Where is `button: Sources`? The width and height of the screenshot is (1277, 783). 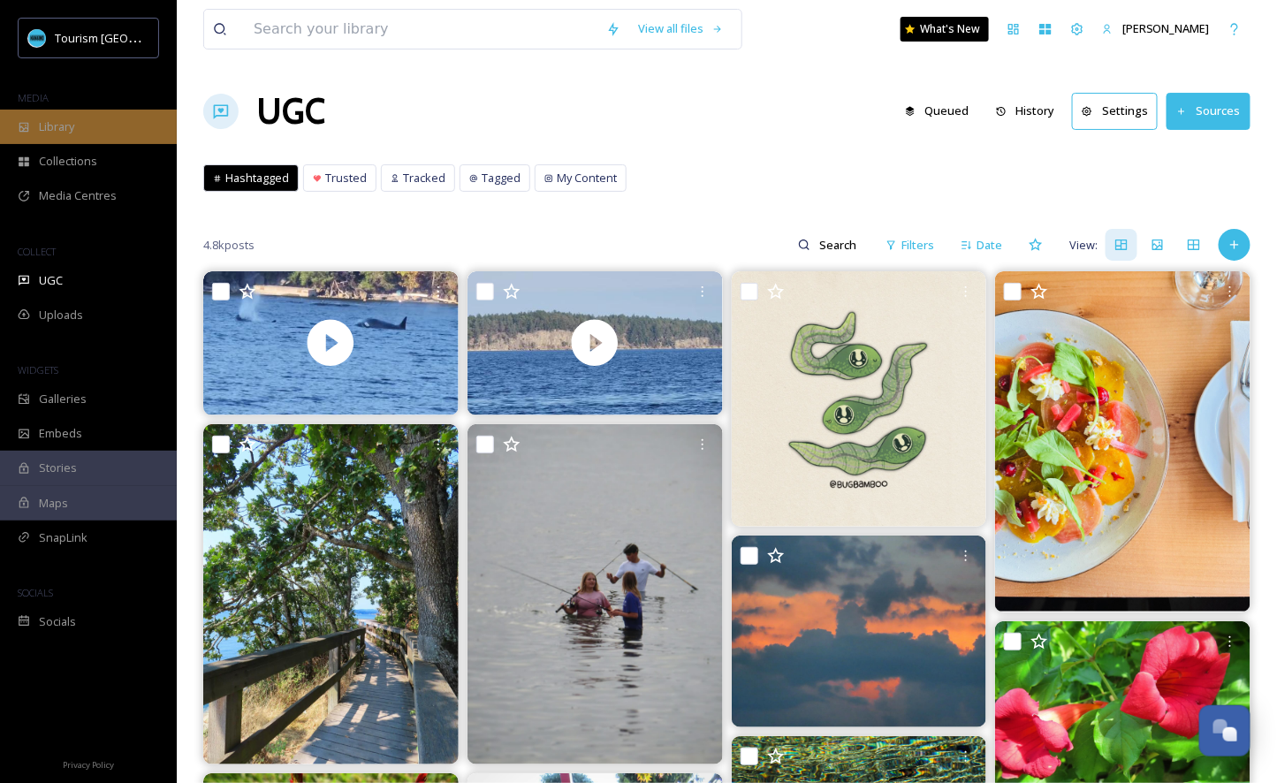
button: Sources is located at coordinates (1208, 111).